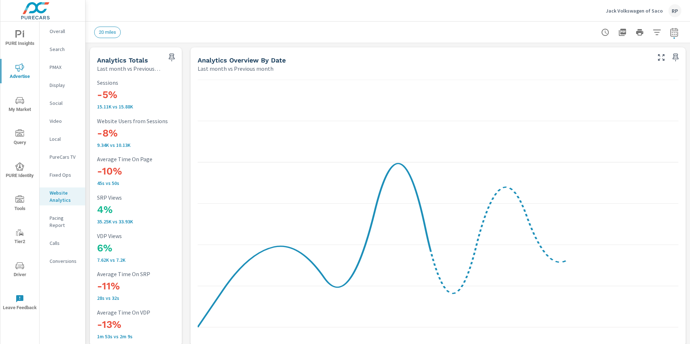 Image resolution: width=690 pixels, height=344 pixels. Describe the element at coordinates (20, 39) in the screenshot. I see `span: PURE Insights` at that location.